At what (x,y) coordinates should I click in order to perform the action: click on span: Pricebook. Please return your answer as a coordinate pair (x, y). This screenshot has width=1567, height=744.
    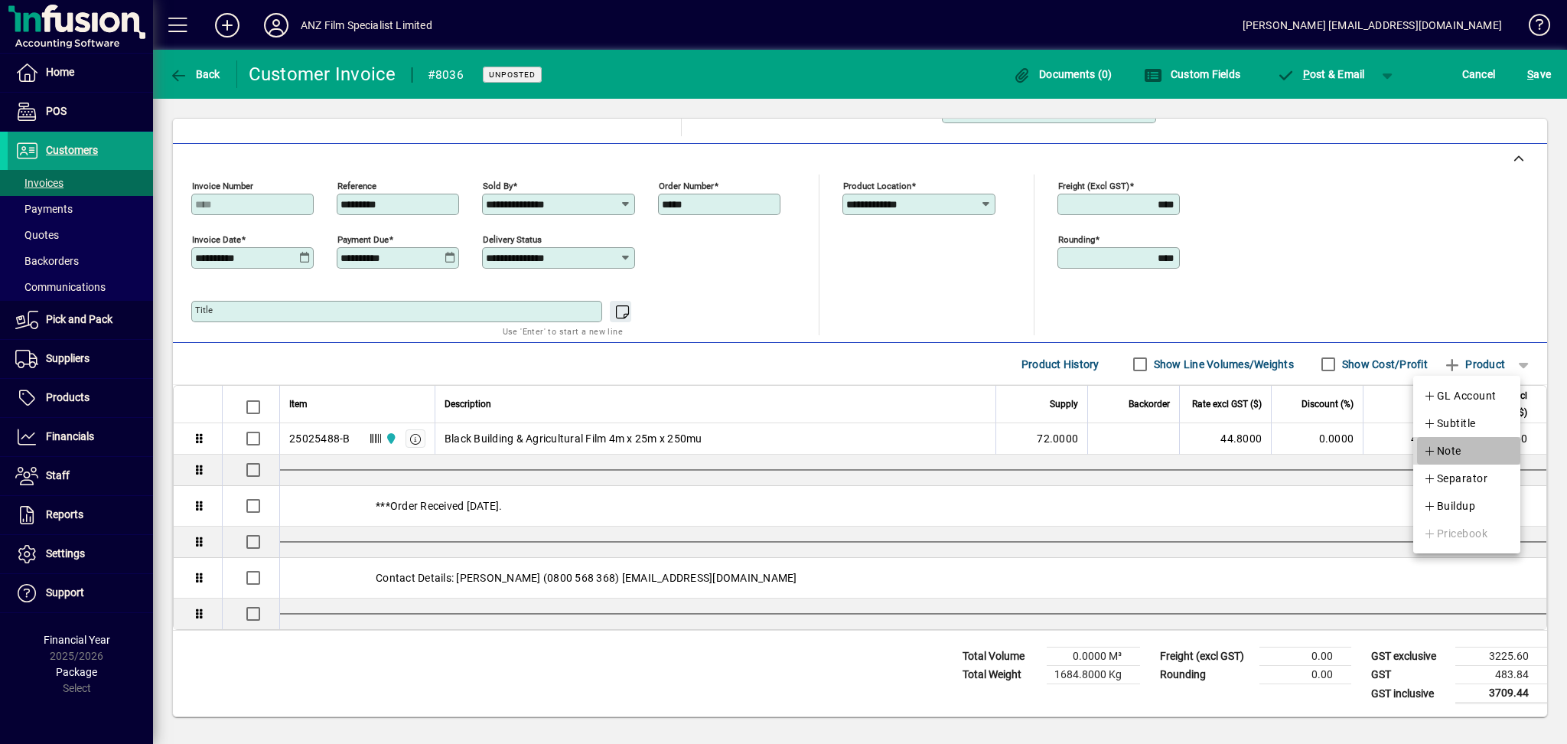
    Looking at the image, I should click on (1455, 533).